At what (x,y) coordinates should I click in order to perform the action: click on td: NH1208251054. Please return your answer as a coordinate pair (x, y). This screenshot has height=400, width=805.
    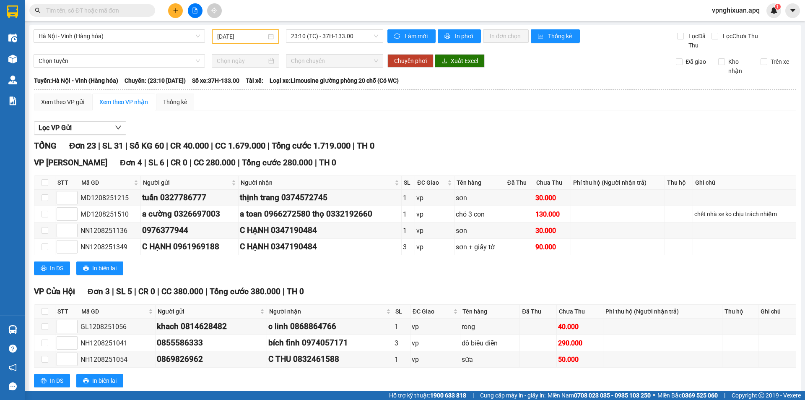
    Looking at the image, I should click on (117, 359).